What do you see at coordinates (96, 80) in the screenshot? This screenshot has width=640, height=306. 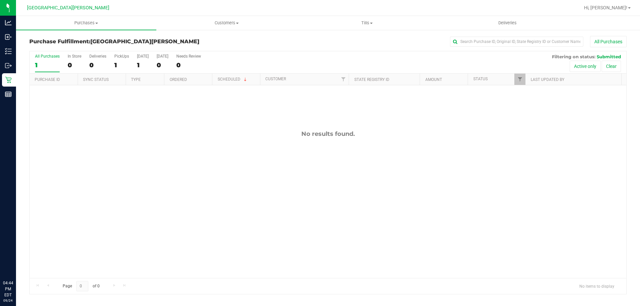 I see `a: Sync Status` at bounding box center [96, 80].